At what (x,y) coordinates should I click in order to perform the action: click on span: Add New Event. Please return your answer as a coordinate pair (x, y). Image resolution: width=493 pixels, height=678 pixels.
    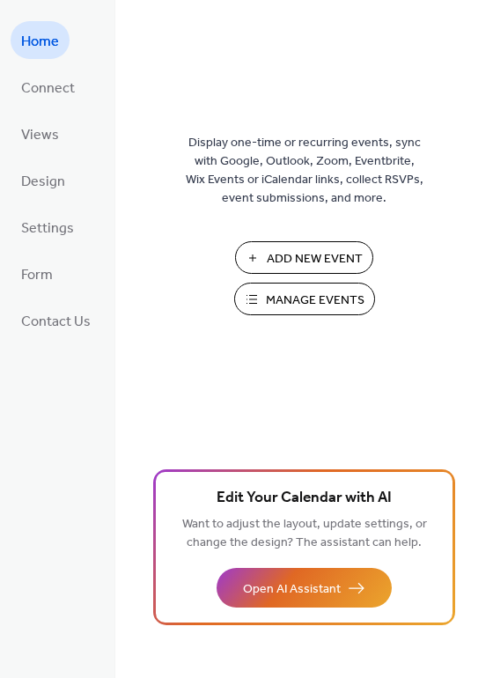
    Looking at the image, I should click on (314, 259).